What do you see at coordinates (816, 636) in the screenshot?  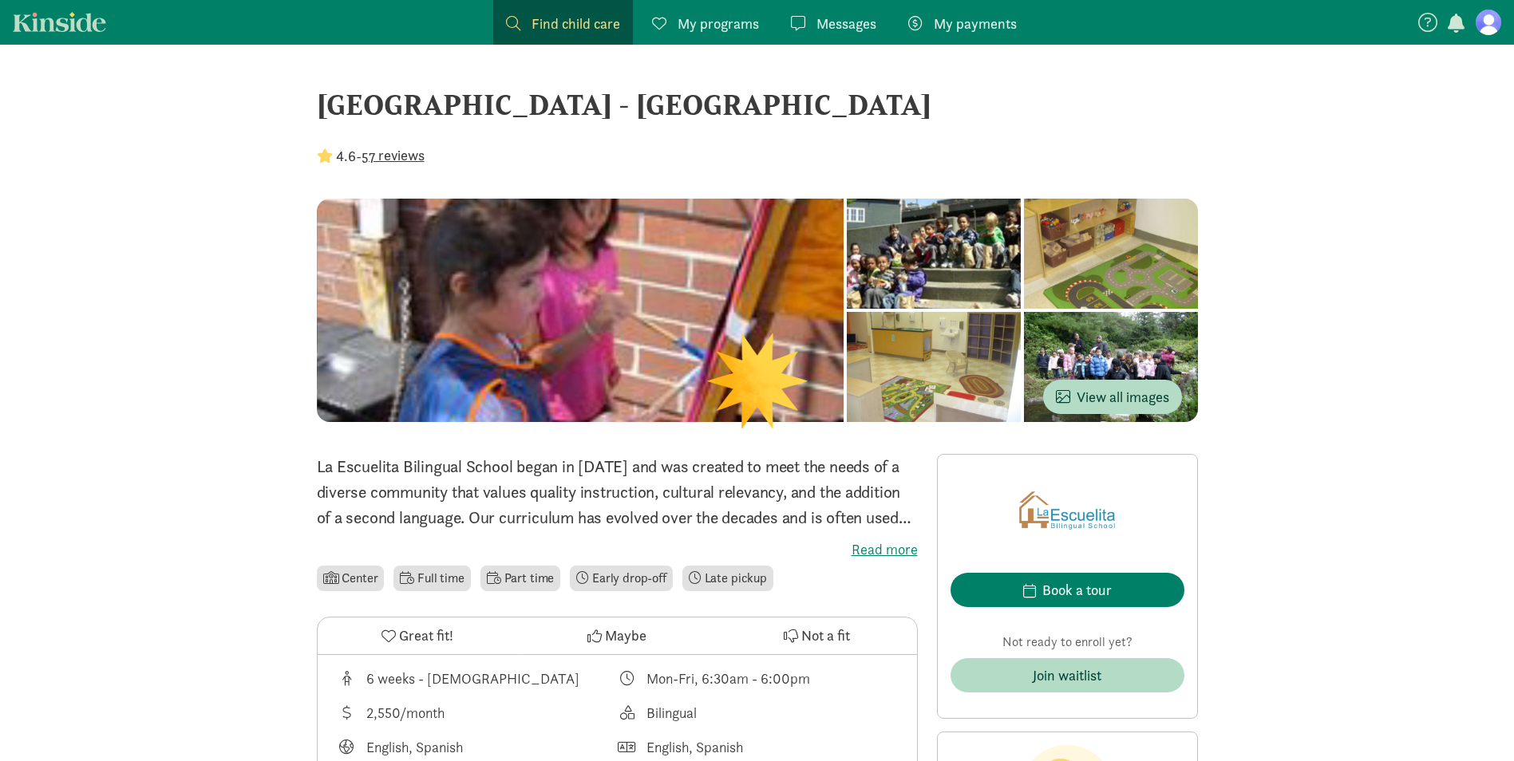 I see `button: Not a fit` at bounding box center [816, 636].